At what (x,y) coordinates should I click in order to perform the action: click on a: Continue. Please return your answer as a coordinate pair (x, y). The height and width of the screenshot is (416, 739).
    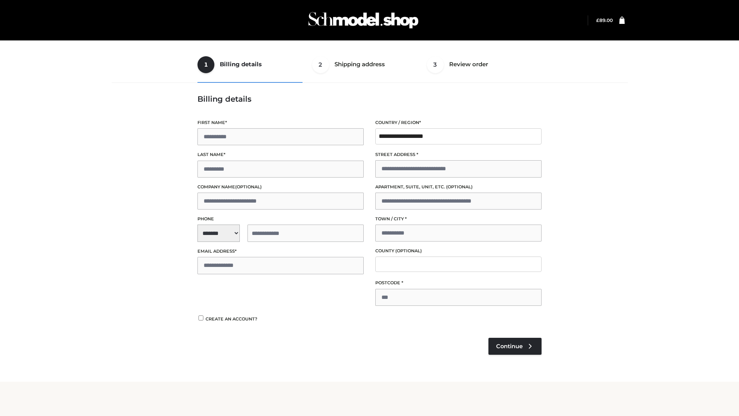
    Looking at the image, I should click on (515, 346).